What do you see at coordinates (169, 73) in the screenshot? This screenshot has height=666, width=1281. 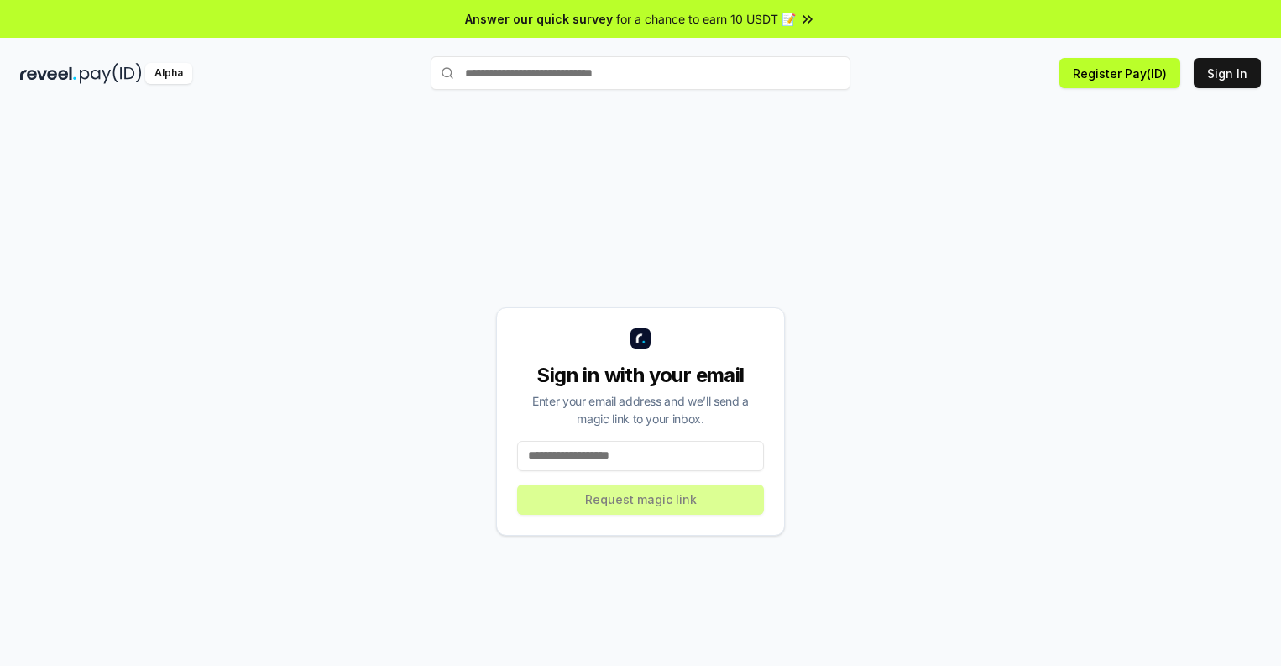 I see `div: Alpha` at bounding box center [169, 73].